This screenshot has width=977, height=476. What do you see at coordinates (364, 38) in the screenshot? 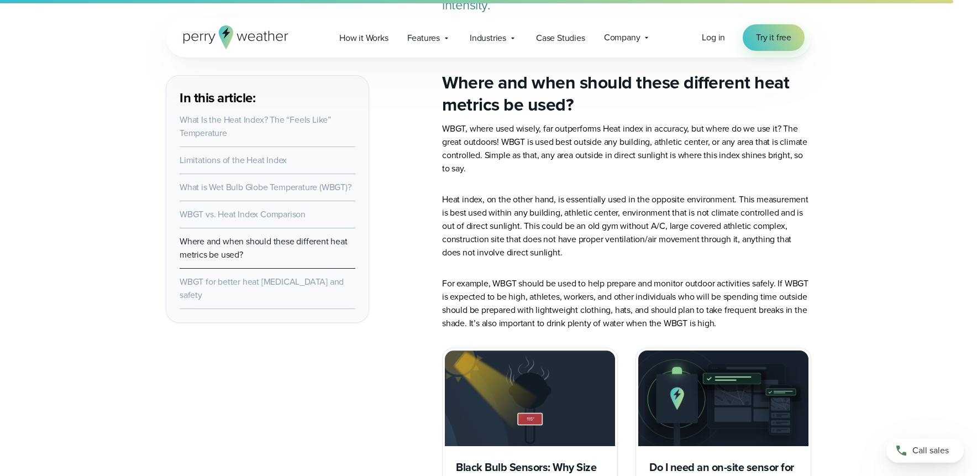
I see `span: How it Works` at bounding box center [364, 38].